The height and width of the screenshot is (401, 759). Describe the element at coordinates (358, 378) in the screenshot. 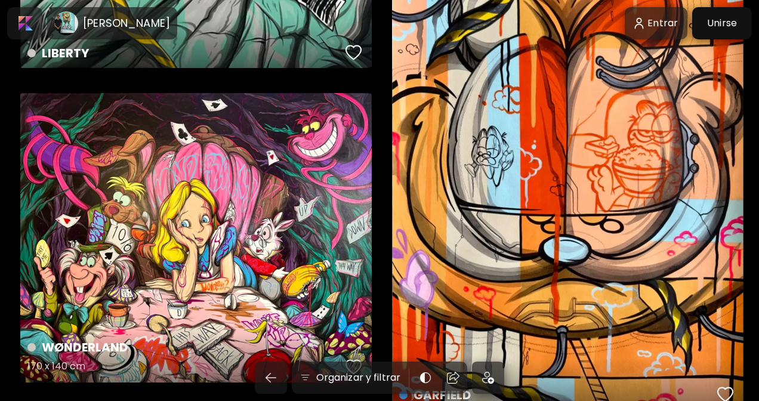

I see `h6: Organizar y filtrar` at that location.